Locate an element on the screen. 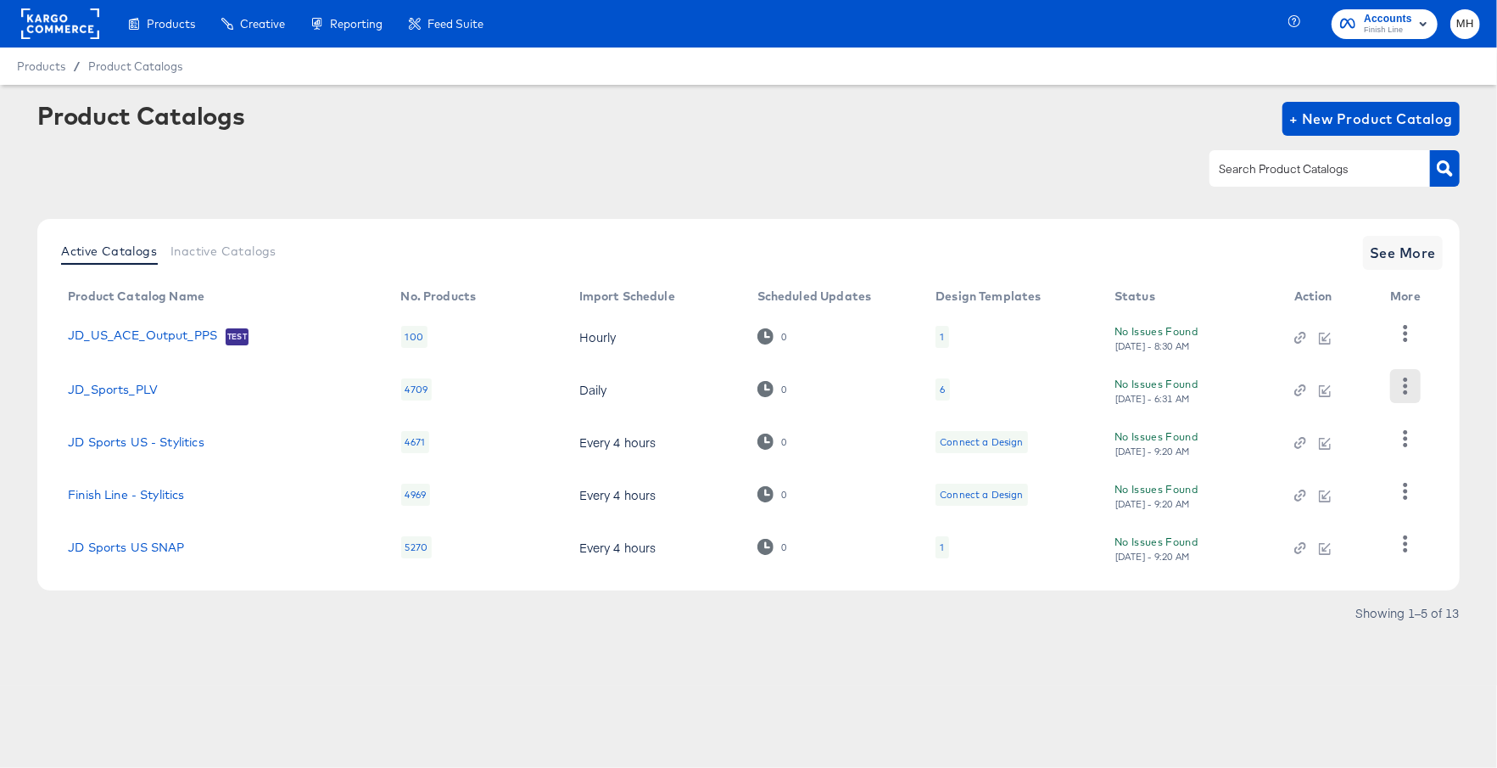  div: Product Catalogs is located at coordinates (141, 115).